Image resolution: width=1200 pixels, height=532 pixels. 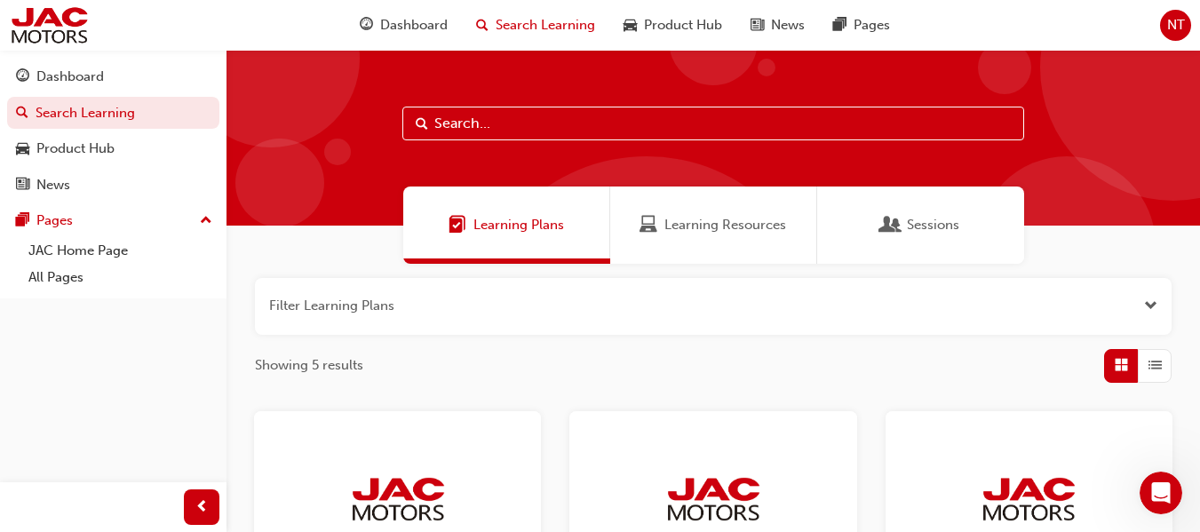 I want to click on span: Search Learning, so click(x=546, y=25).